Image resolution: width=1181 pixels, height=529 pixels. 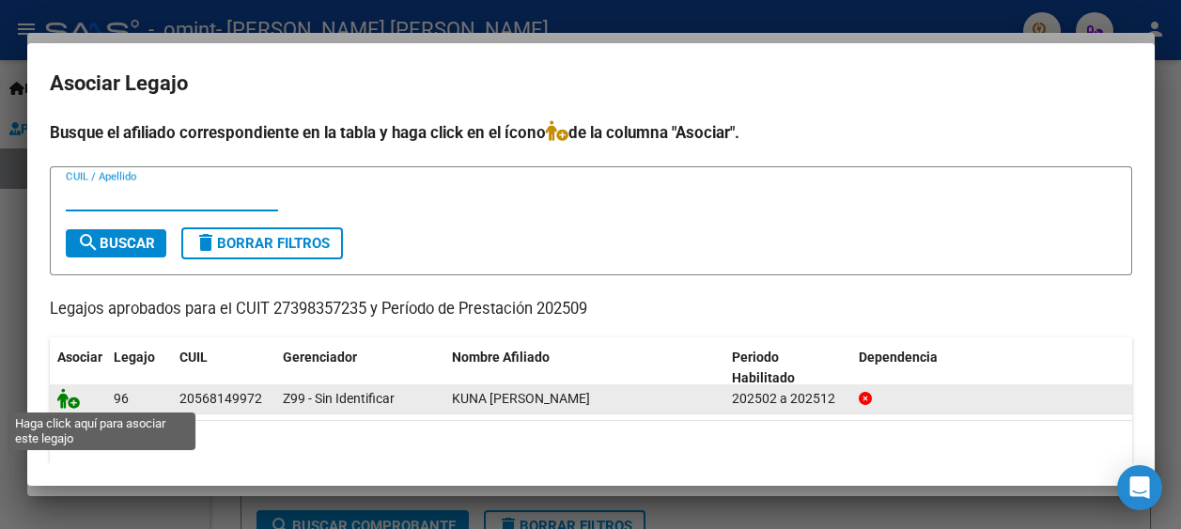 What do you see at coordinates (338, 398) in the screenshot?
I see `span: Z99 - Sin Identificar` at bounding box center [338, 398].